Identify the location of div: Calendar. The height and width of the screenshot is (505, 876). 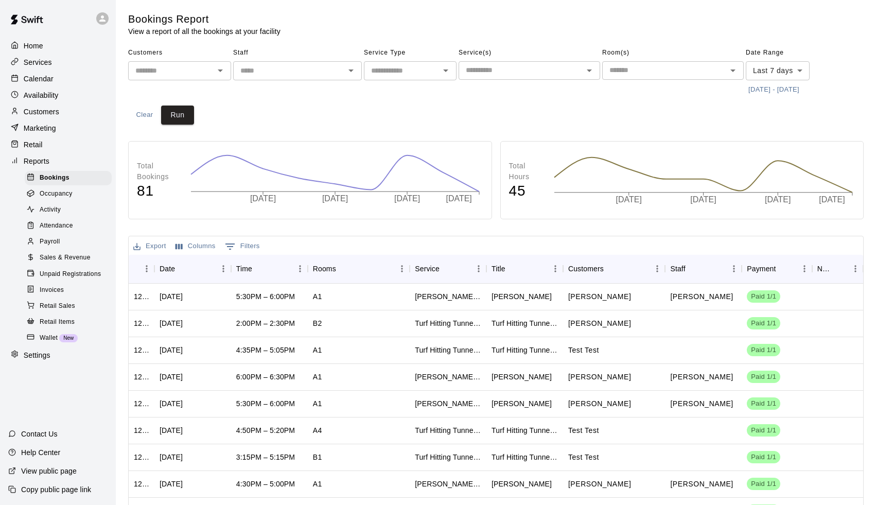
(58, 79).